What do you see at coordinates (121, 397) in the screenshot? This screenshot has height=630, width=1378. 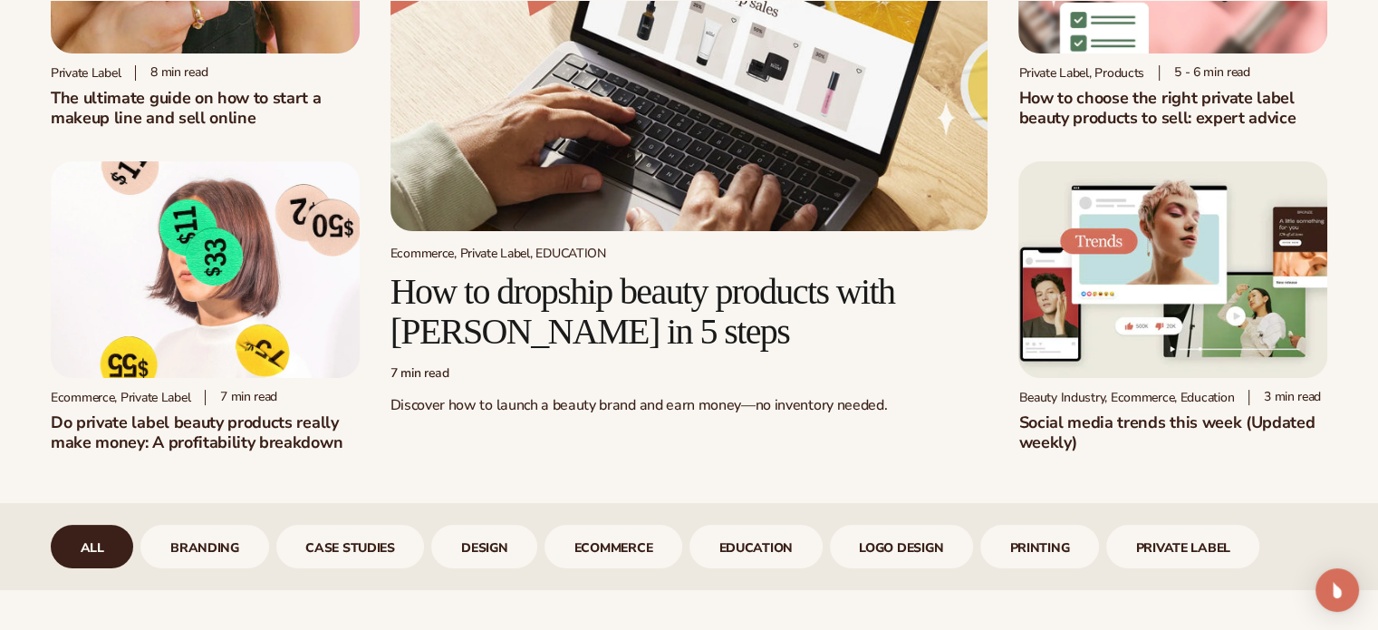 I see `div: Ecommerce, Private Label` at bounding box center [121, 397].